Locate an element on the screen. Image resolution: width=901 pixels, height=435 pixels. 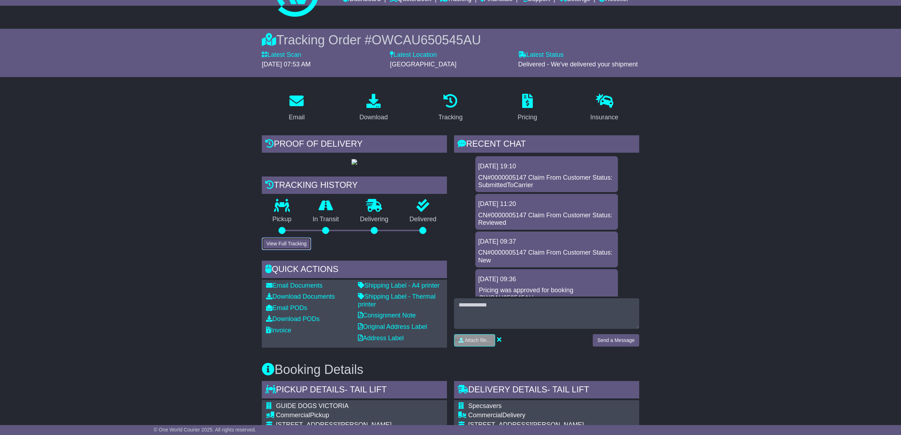
a: Email is located at coordinates (297, 108).